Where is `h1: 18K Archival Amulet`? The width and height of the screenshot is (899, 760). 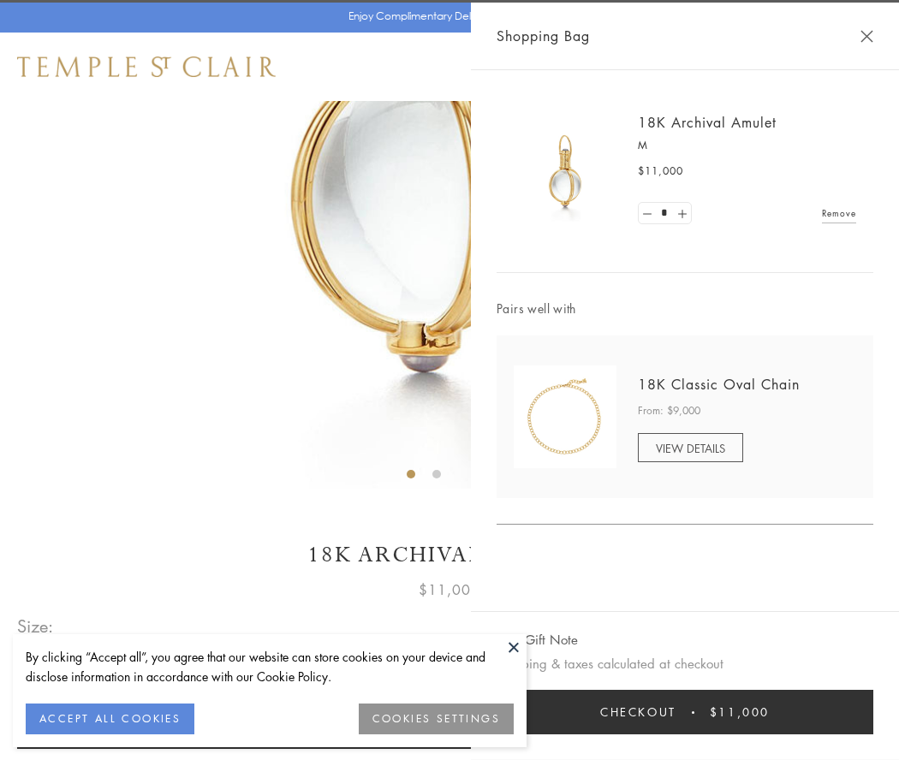
h1: 18K Archival Amulet is located at coordinates (450, 555).